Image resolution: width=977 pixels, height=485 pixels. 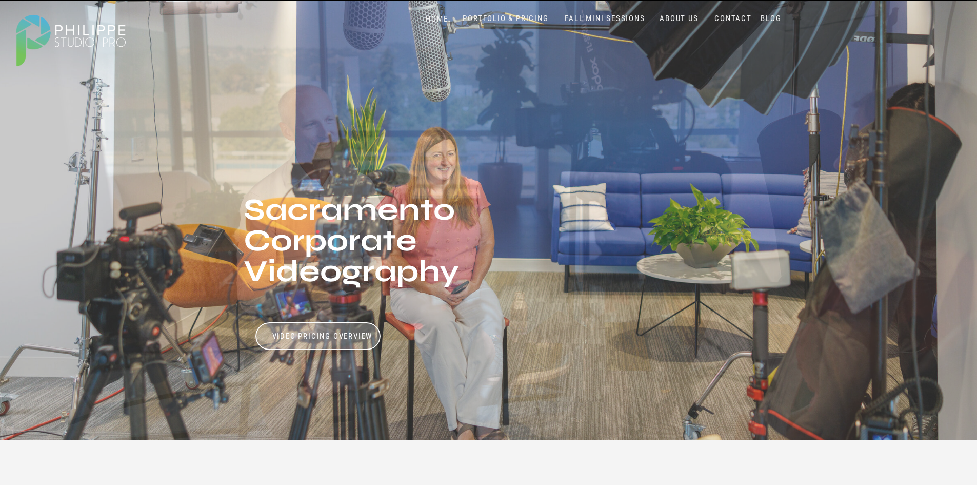 I want to click on a: PORTFOLIO & PRICING, so click(x=506, y=18).